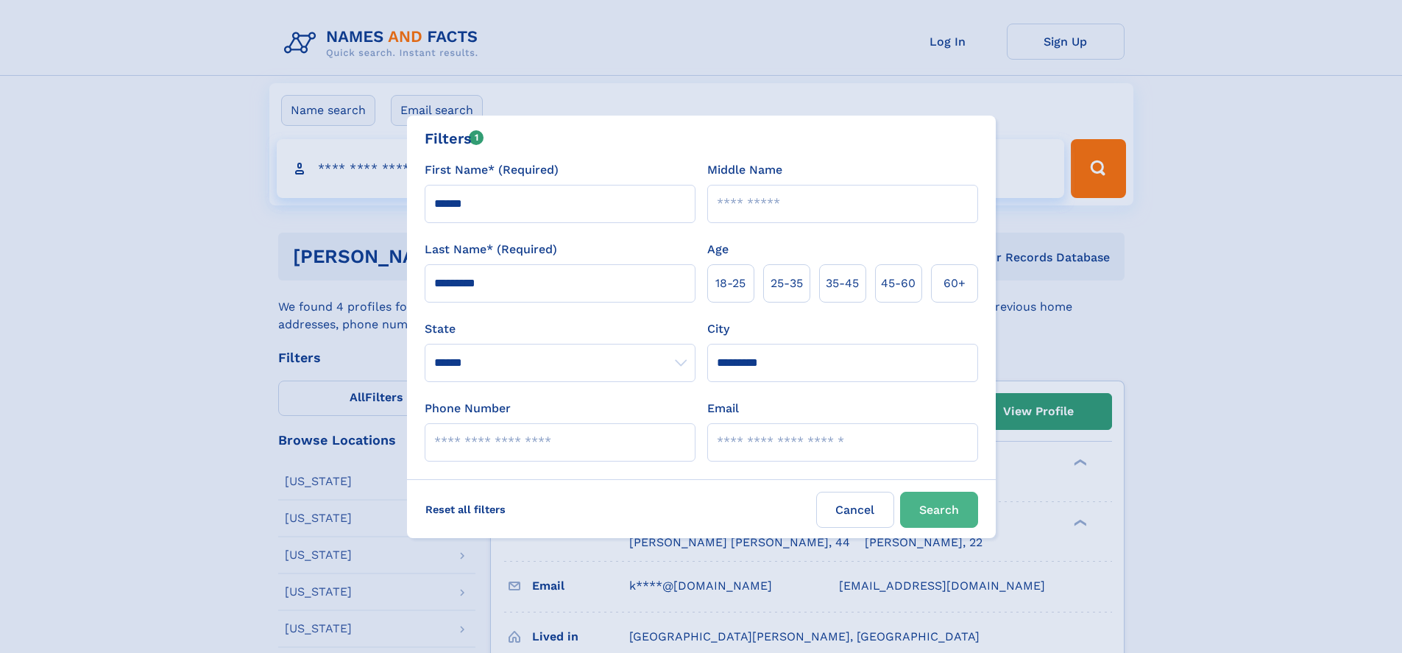  I want to click on label: State, so click(560, 329).